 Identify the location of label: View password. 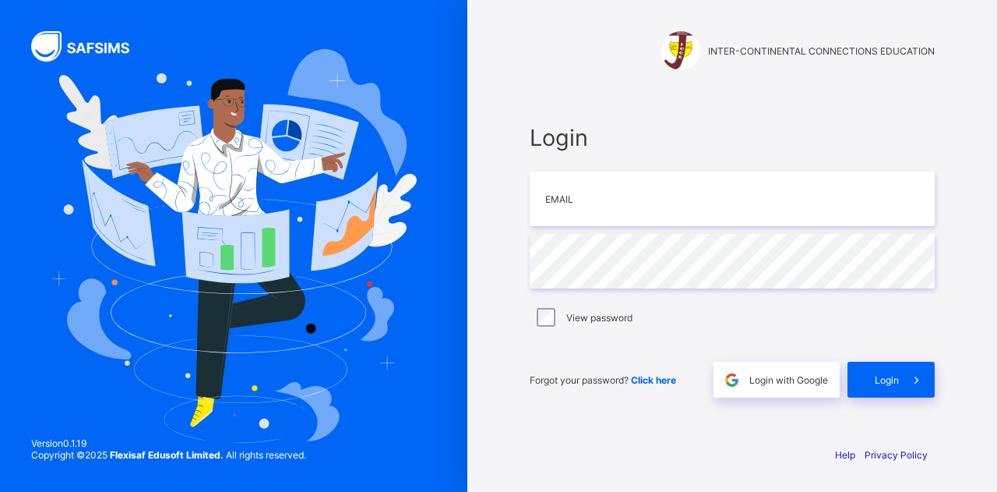
(599, 317).